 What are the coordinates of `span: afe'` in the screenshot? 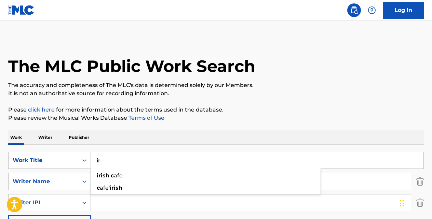 It's located at (104, 188).